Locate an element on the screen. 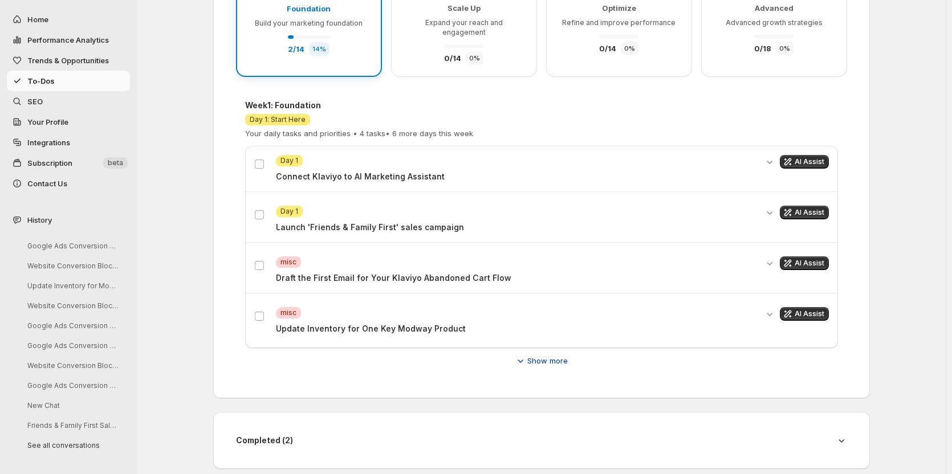 This screenshot has width=952, height=474. button: To-Dos is located at coordinates (68, 81).